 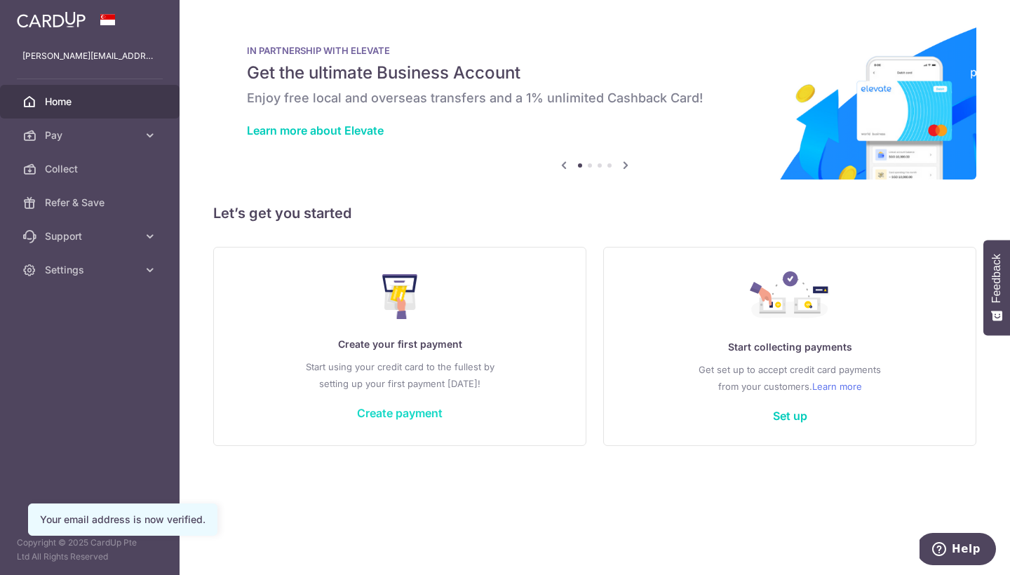 I want to click on a: Learn more, so click(x=837, y=386).